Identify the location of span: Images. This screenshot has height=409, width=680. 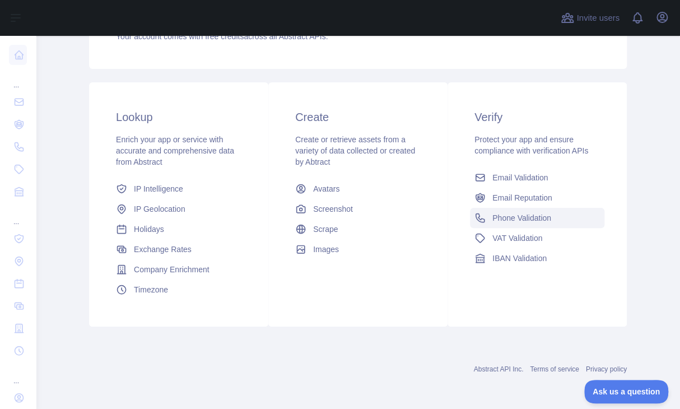
(326, 249).